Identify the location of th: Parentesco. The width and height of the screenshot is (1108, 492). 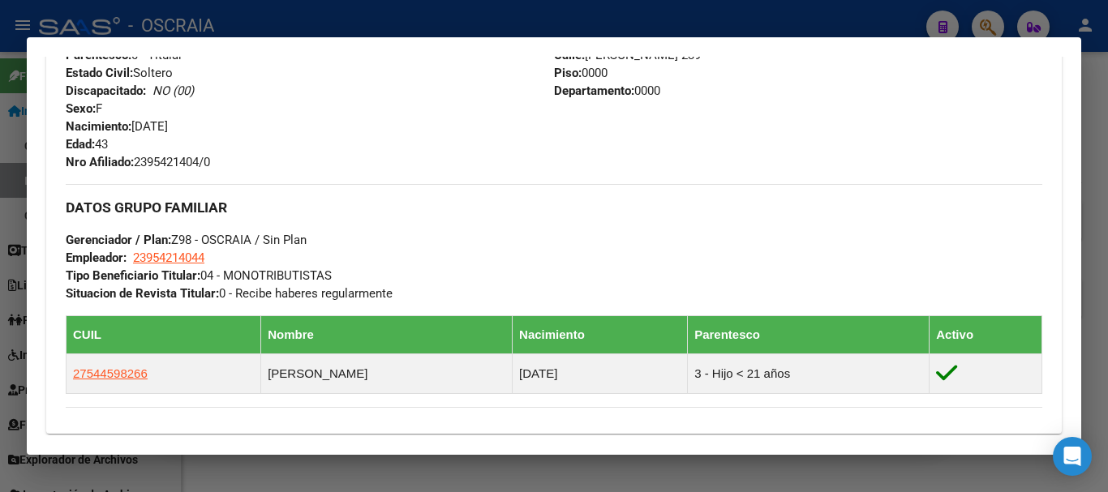
(808, 334).